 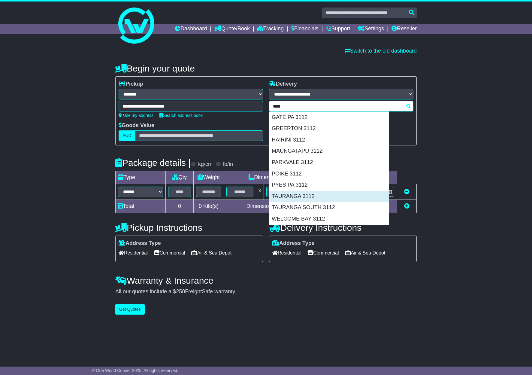 What do you see at coordinates (407, 192) in the screenshot?
I see `a: Remove this item` at bounding box center [407, 192].